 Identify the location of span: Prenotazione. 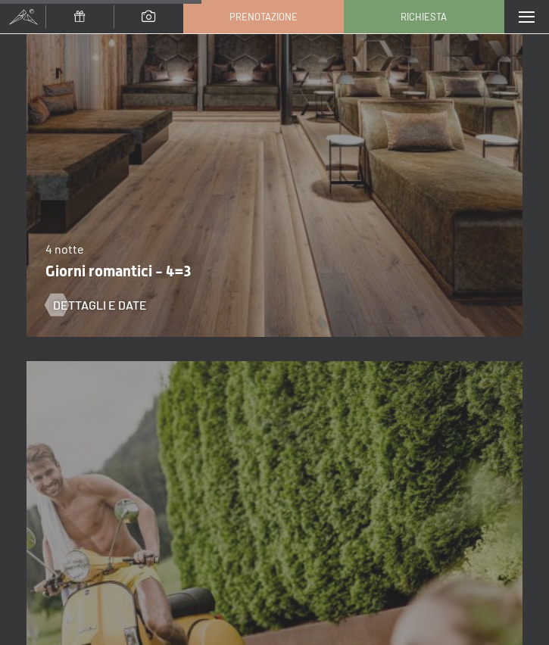
(264, 17).